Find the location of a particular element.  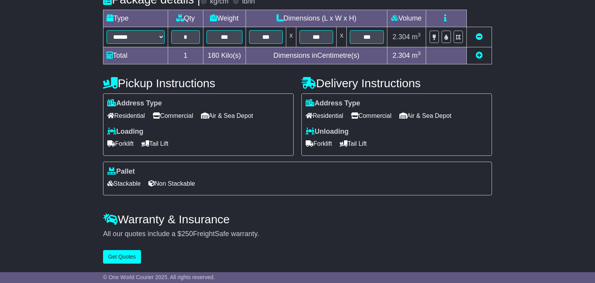

td: Dimensions (L x W x H) is located at coordinates (316, 19).